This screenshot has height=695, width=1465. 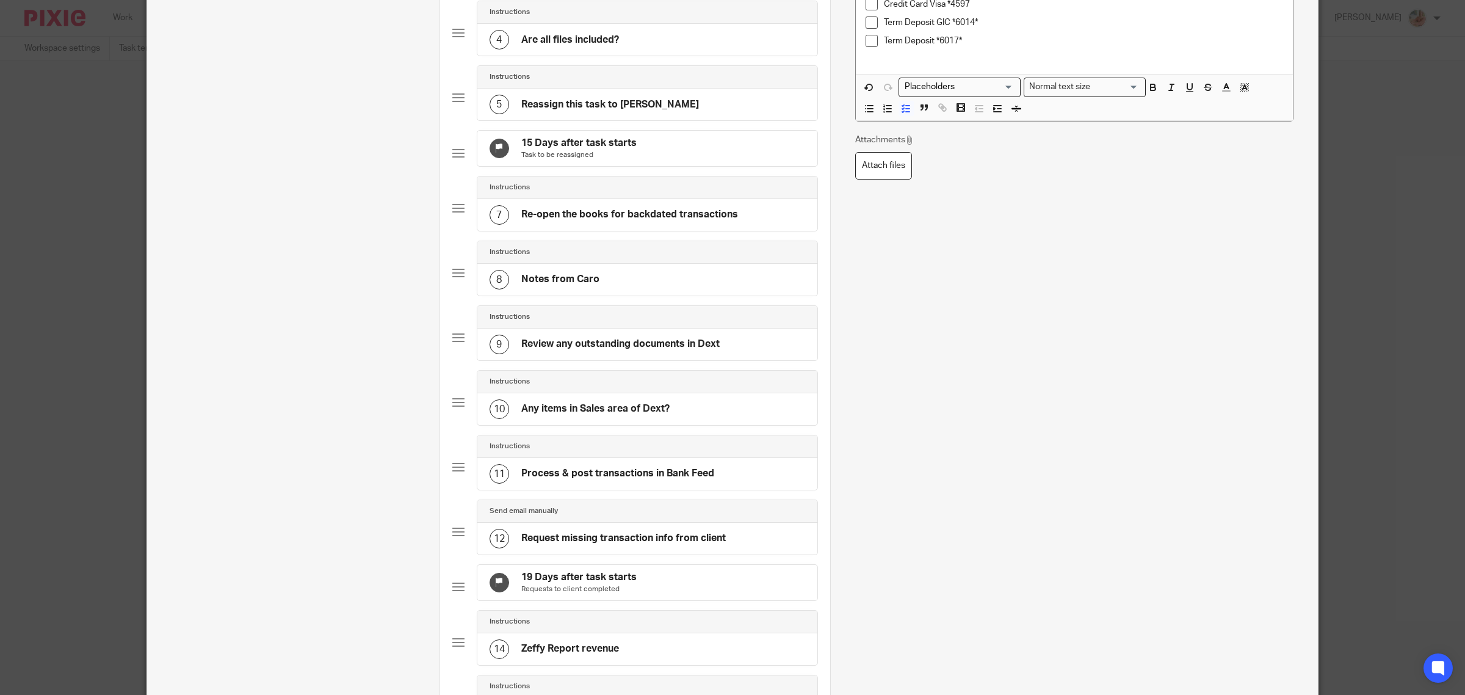 I want to click on div: 4, so click(x=499, y=40).